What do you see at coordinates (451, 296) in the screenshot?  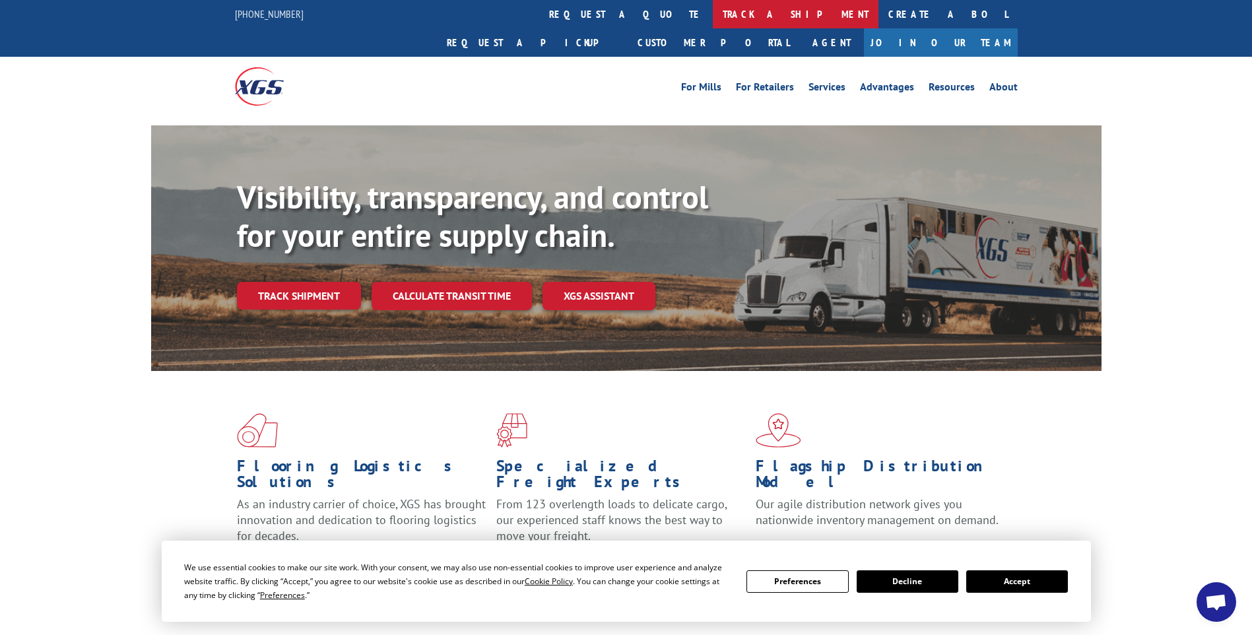 I see `a: Calculate transit time` at bounding box center [451, 296].